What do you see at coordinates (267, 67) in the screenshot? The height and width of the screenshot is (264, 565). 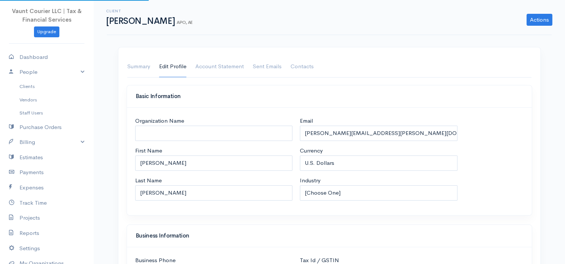 I see `a: Sent Emails` at bounding box center [267, 67].